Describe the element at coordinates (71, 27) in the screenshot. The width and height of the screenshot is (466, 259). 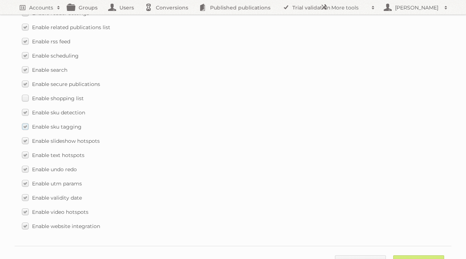
I see `span: Enable related publications list` at that location.